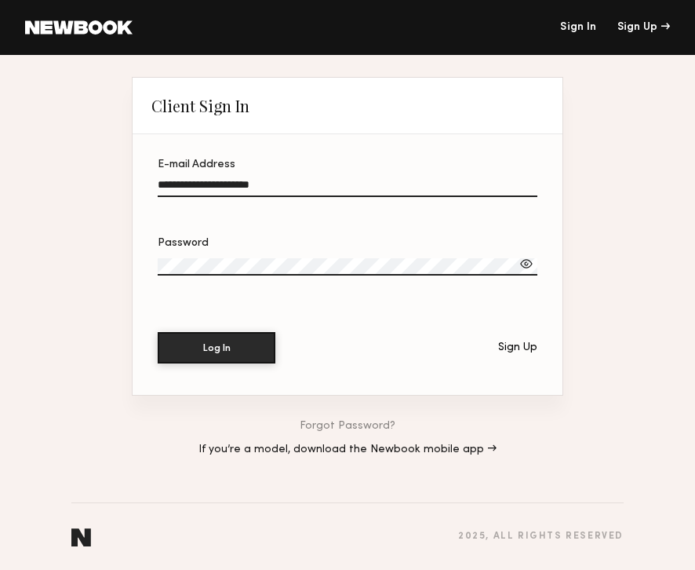 The image size is (695, 570). I want to click on div: Password, so click(348, 243).